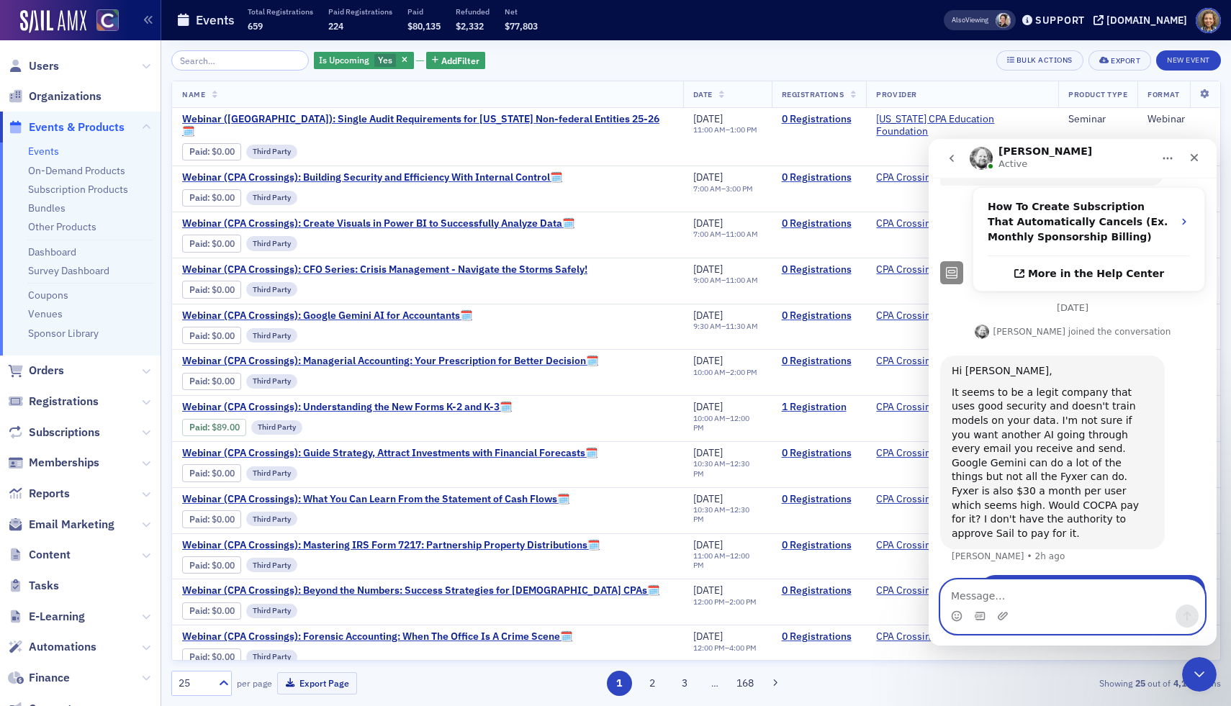  I want to click on a: Webinar (CPA Crossings): Create Visuals in Power BI to Successfully Analyze Data🗓️, so click(378, 224).